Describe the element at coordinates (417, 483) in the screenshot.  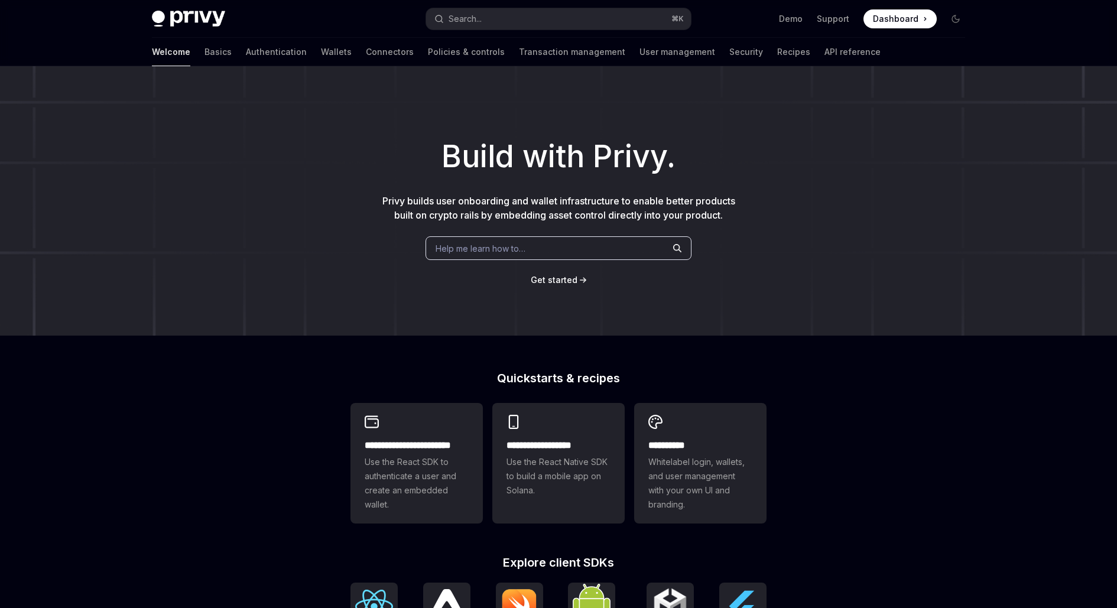
I see `span: Use the React SDK to authenticate a user and create an embedded wallet.` at that location.